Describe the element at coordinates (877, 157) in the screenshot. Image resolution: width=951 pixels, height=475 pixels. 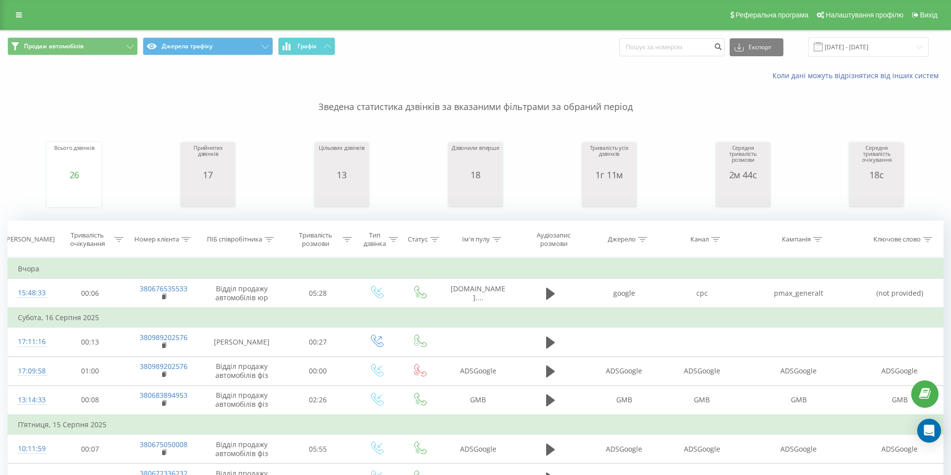
I see `div: Середня тривалість очікування` at that location.